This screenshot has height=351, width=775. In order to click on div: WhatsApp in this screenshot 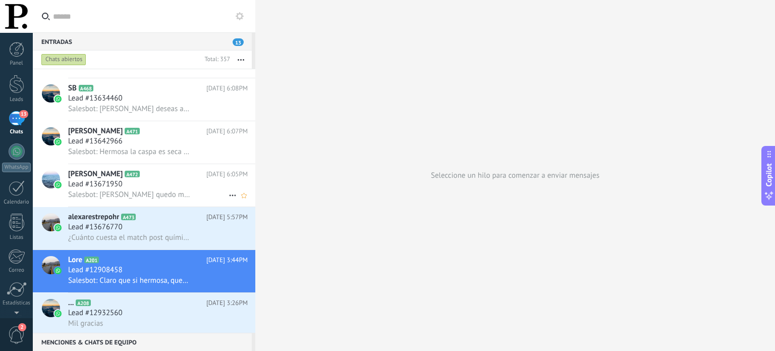, I will do `click(16, 167)`.